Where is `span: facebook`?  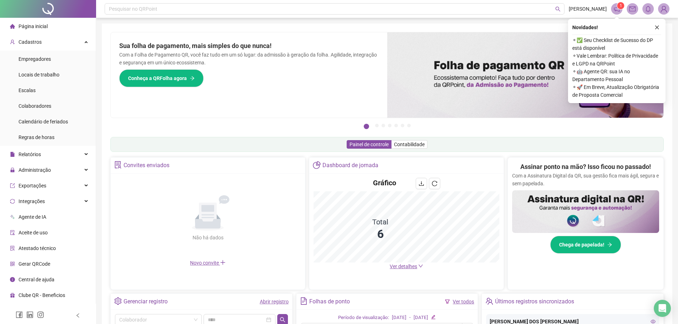 span: facebook is located at coordinates (19, 315).